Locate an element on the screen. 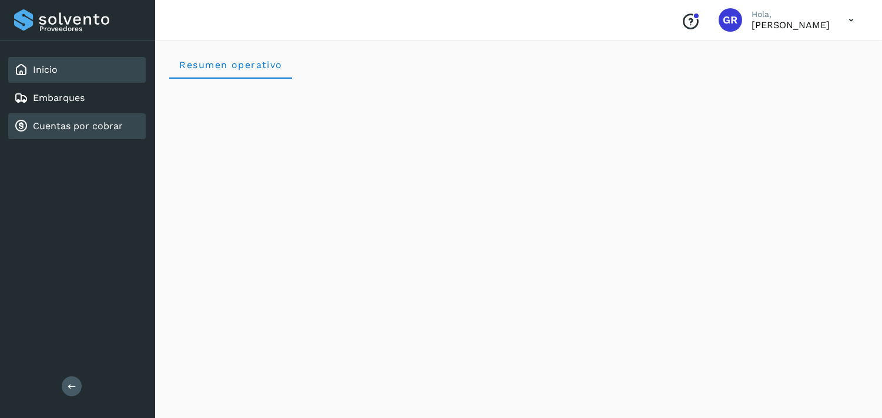  div: Inicio is located at coordinates (77, 70).